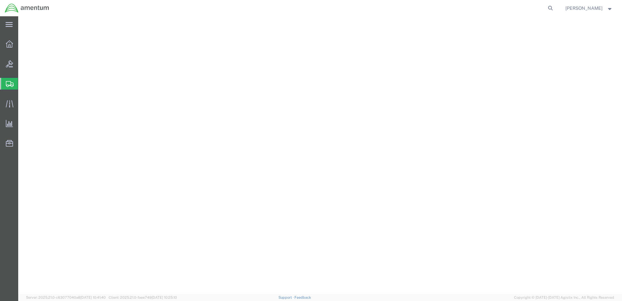 This screenshot has height=301, width=622. What do you see at coordinates (27, 8) in the screenshot?
I see `img: logo` at bounding box center [27, 8].